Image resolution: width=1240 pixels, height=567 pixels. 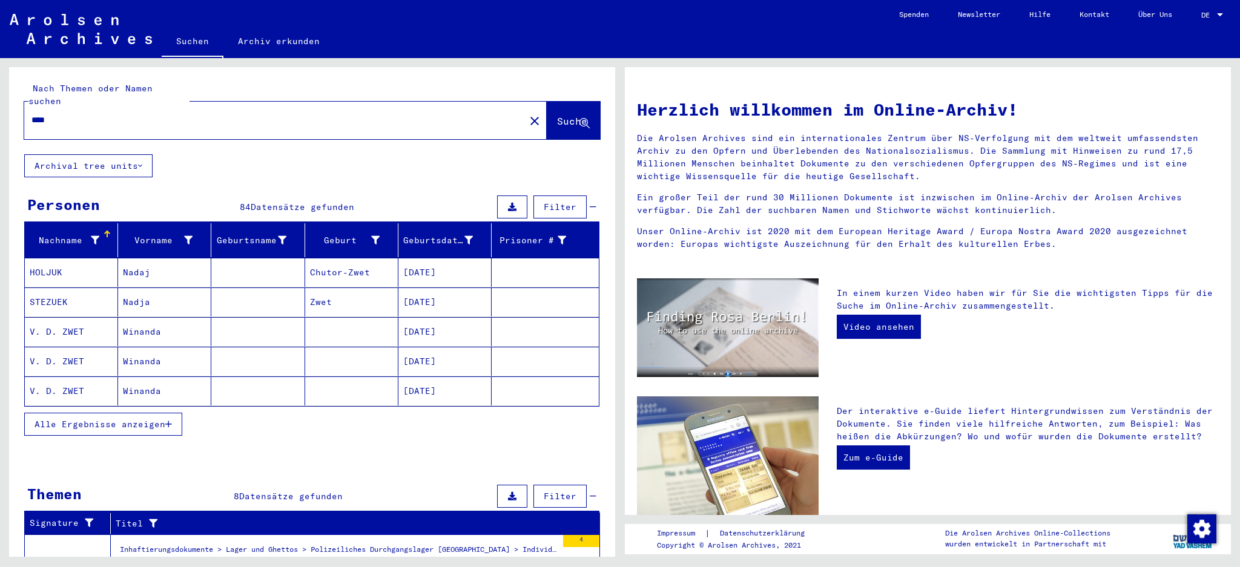 I want to click on img: Zustimmung ändern, so click(x=1202, y=529).